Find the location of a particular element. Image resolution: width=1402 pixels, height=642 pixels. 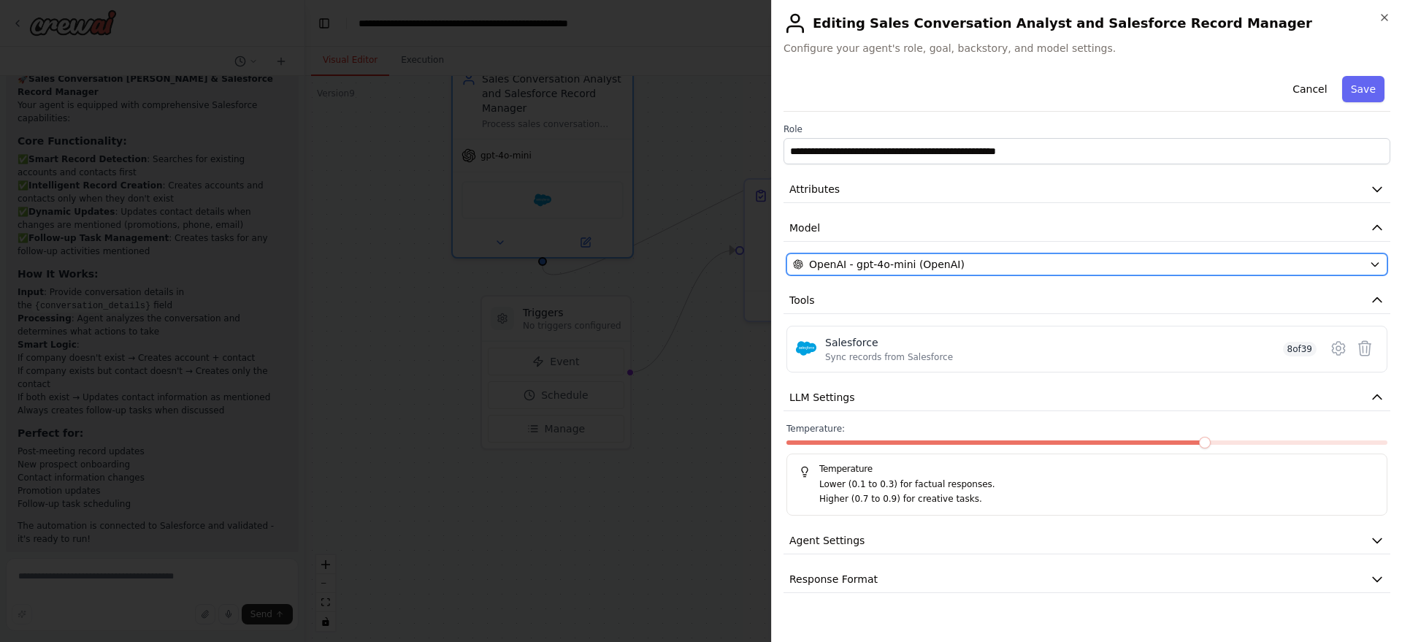

button: Agent Settings is located at coordinates (1086, 540).